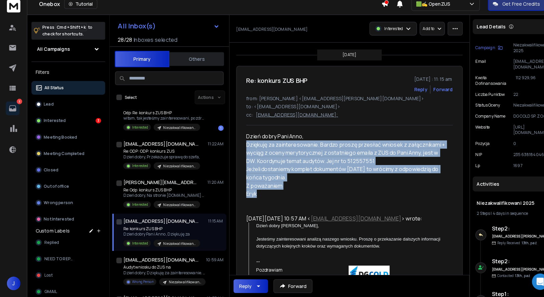  I want to click on button: Out of office, so click(67, 189).